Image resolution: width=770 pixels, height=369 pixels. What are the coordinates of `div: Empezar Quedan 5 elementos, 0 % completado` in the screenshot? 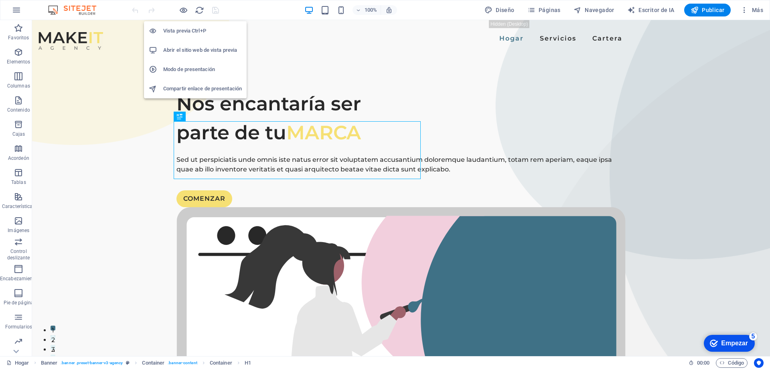 It's located at (37, 12).